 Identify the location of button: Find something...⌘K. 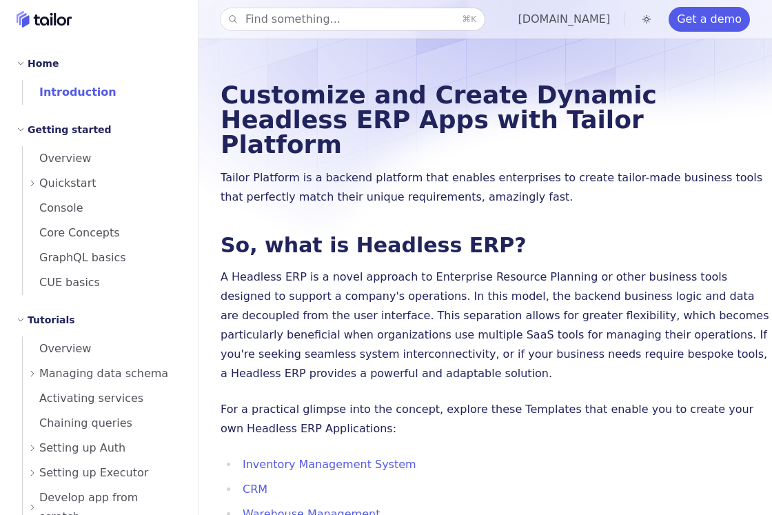
(352, 19).